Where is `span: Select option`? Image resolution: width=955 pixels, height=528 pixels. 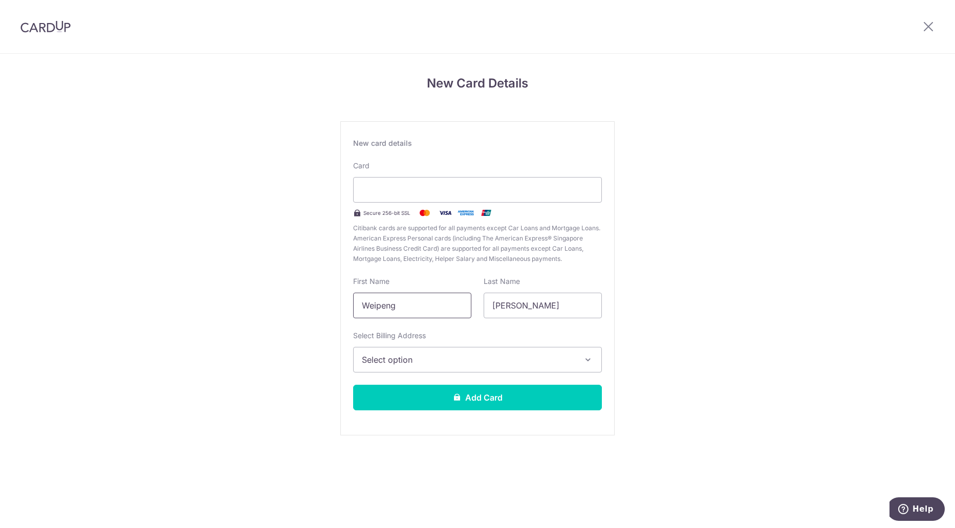
span: Select option is located at coordinates (468, 360).